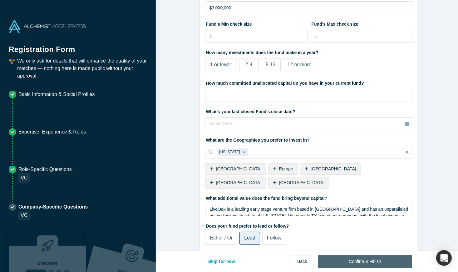  I want to click on div: rdw-editor, so click(309, 212).